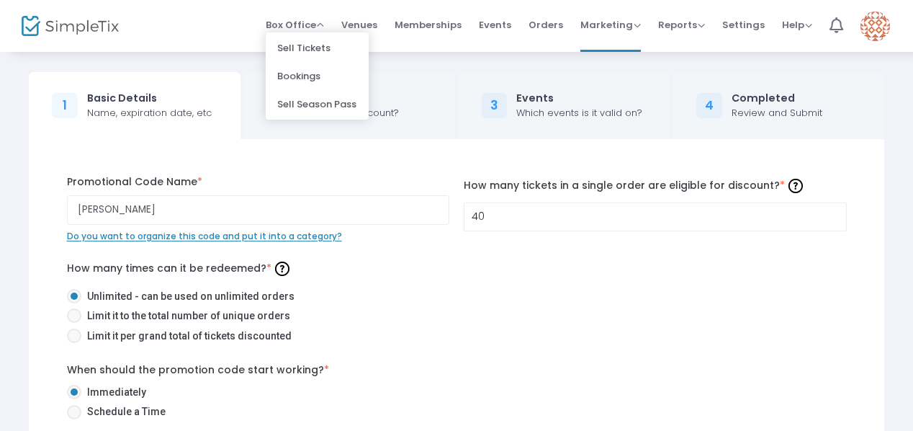  I want to click on span: Settings, so click(743, 24).